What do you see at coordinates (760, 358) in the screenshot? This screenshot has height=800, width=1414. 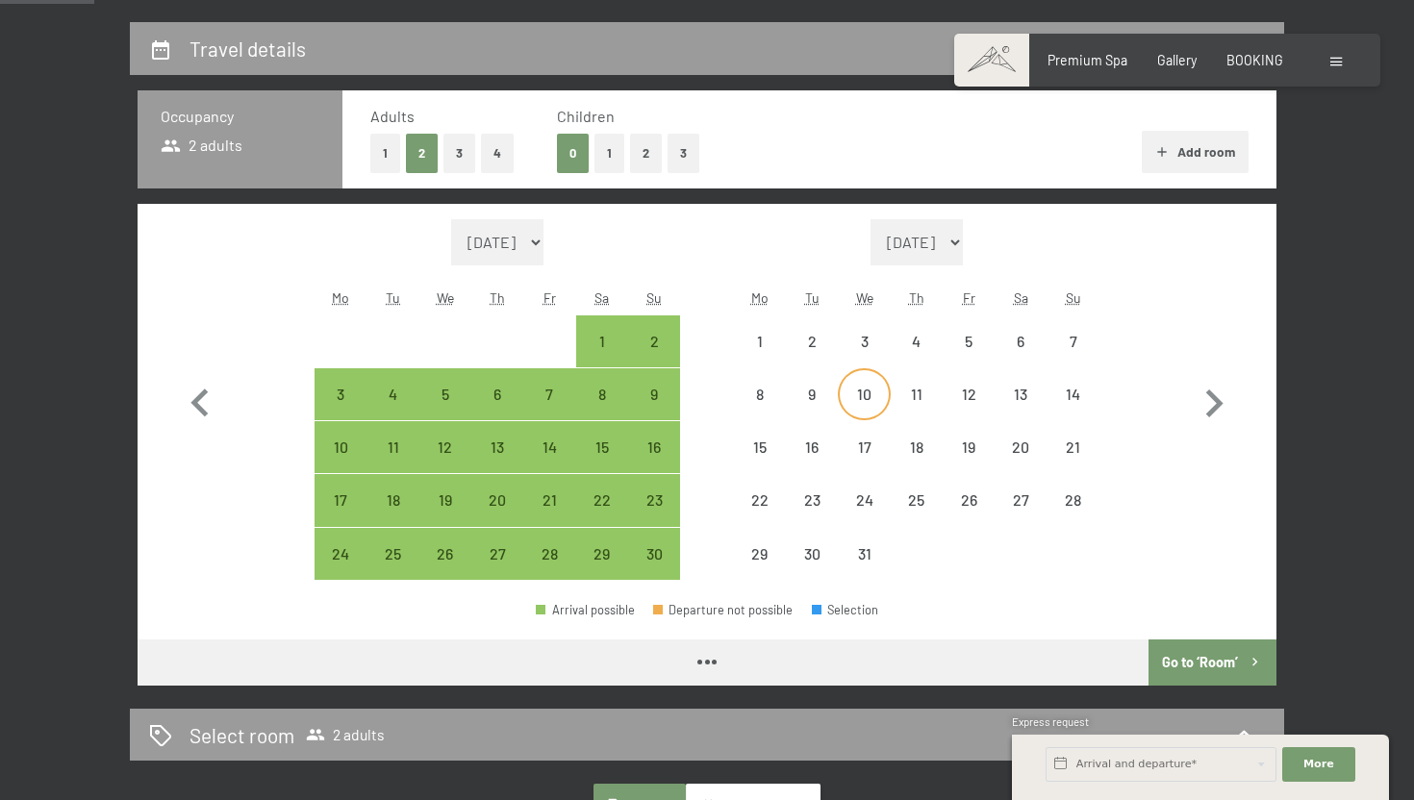 I see `div: 1` at bounding box center [760, 358].